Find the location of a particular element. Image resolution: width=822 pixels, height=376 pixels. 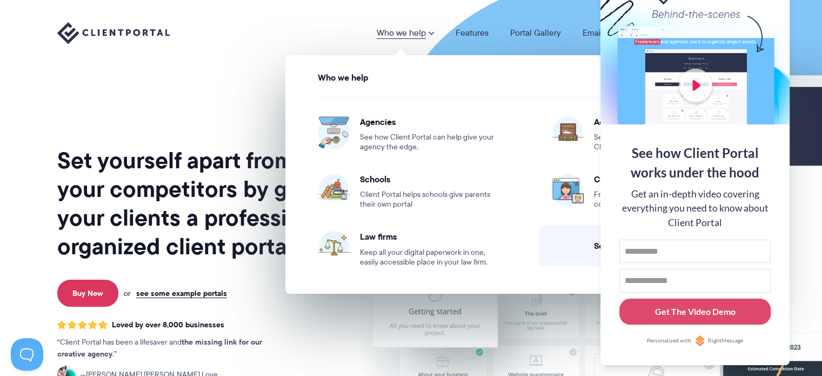

button: Get The Video Demo is located at coordinates (695, 311).